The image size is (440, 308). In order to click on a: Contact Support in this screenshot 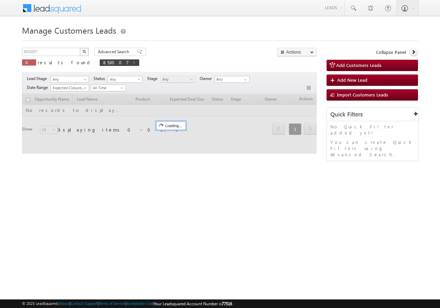, I will do `click(84, 303)`.